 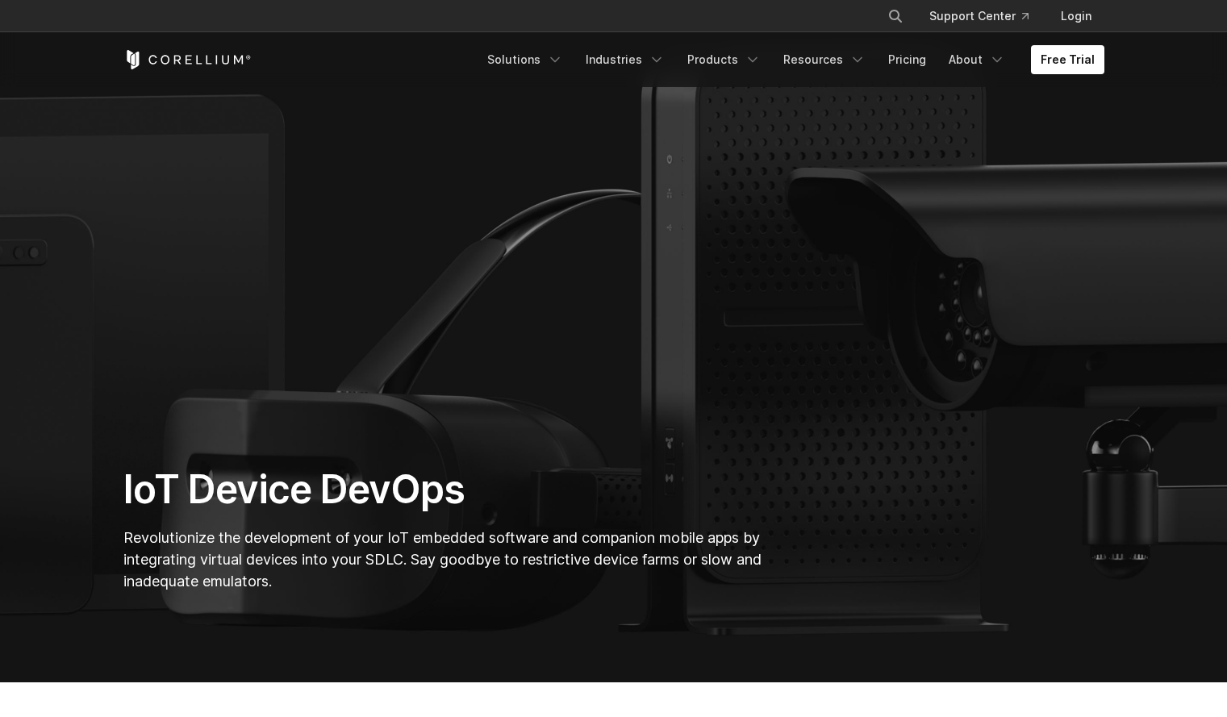 What do you see at coordinates (187, 60) in the screenshot?
I see `a: Corellium Home` at bounding box center [187, 60].